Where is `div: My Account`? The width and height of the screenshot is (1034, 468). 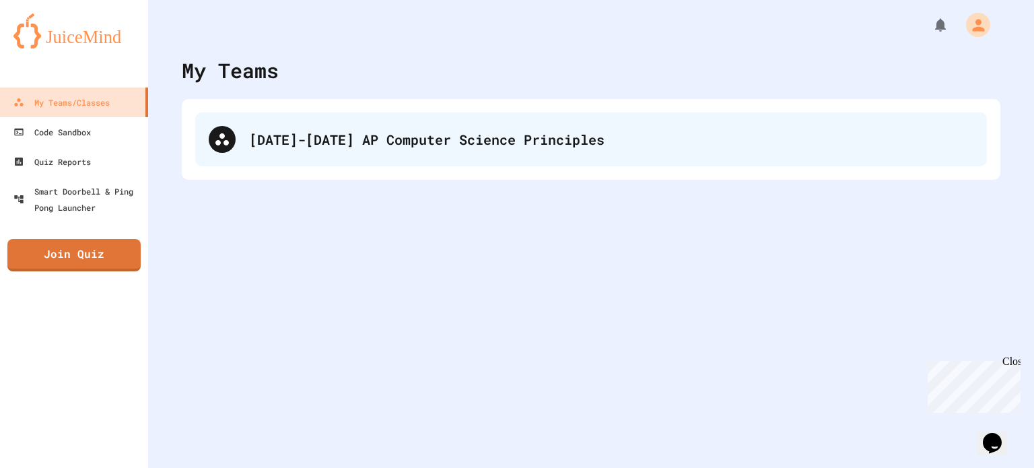 div: My Account is located at coordinates (972, 25).